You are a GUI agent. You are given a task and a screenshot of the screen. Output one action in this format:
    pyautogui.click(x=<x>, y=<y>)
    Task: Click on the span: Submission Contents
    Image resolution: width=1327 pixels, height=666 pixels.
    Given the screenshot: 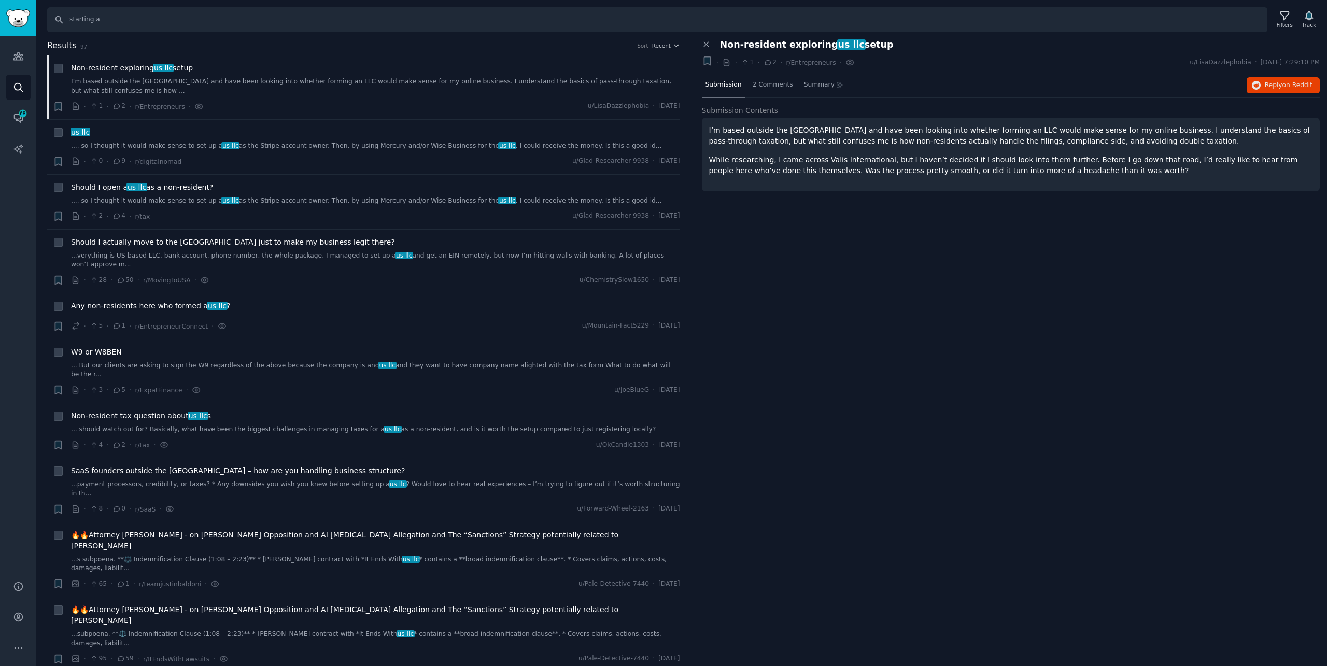 What is the action you would take?
    pyautogui.click(x=740, y=110)
    